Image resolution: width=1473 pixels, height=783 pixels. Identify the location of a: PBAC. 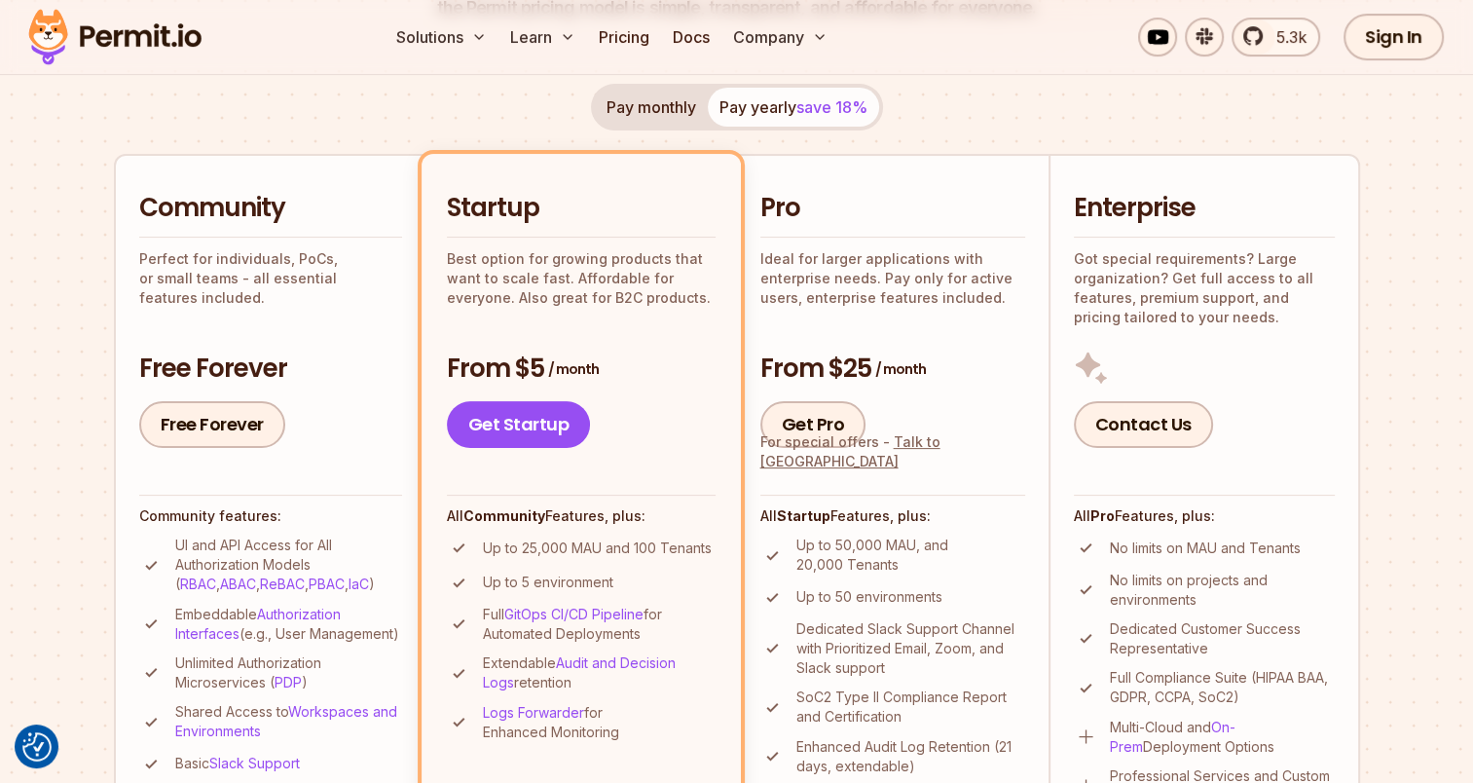
(326, 583).